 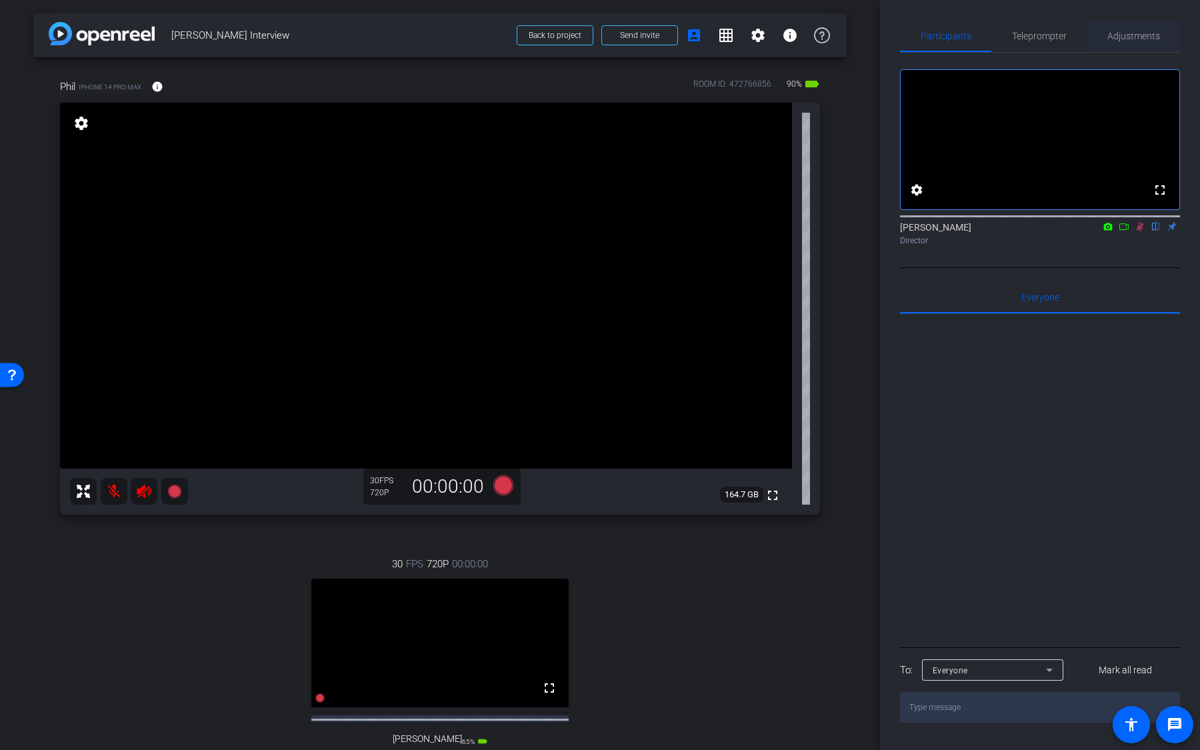 I want to click on span: 00:00:00, so click(x=470, y=564).